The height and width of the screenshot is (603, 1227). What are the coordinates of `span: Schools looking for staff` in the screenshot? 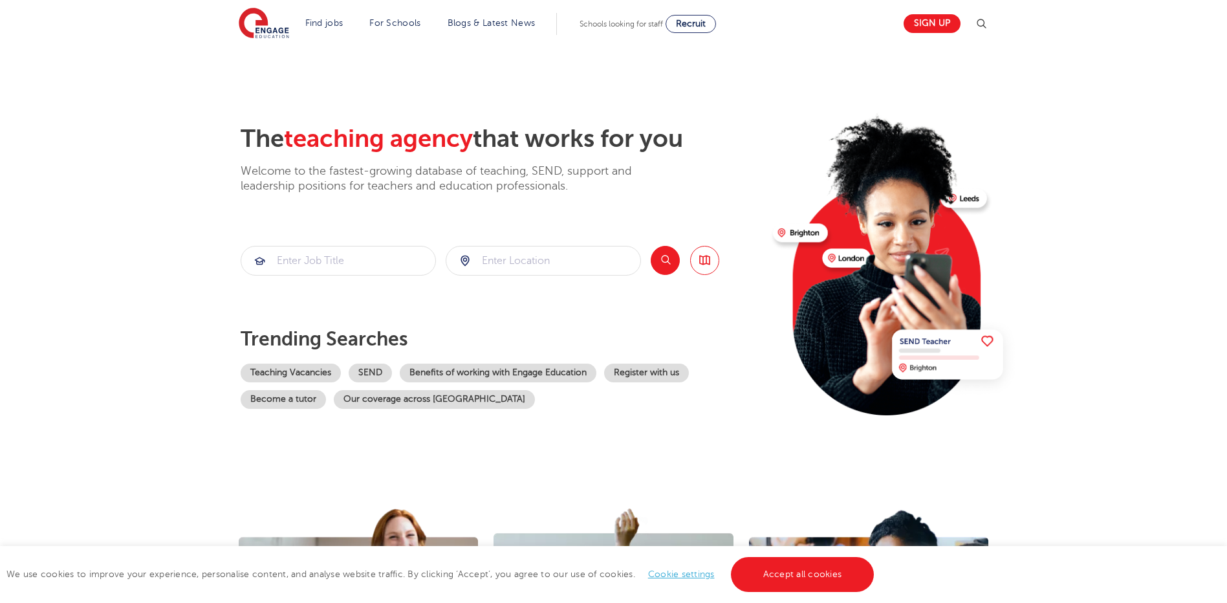 It's located at (621, 24).